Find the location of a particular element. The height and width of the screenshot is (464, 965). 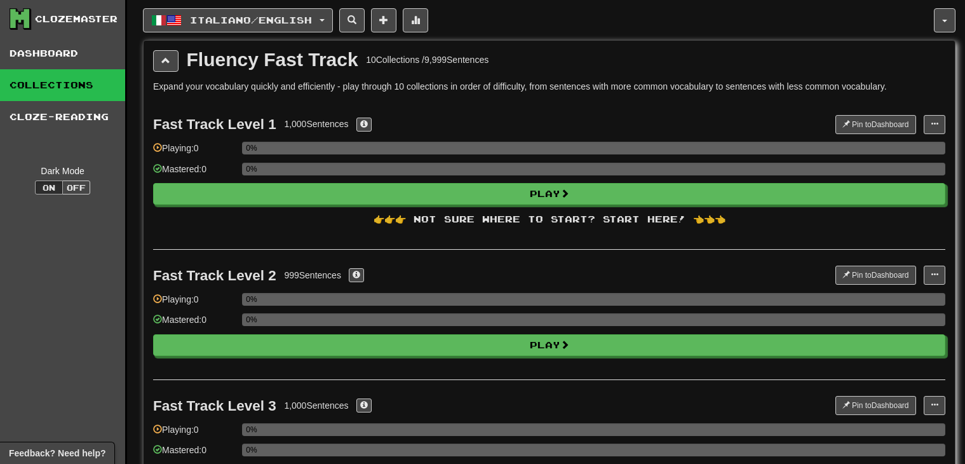

div: Fast Track Level 3 is located at coordinates (215, 405).